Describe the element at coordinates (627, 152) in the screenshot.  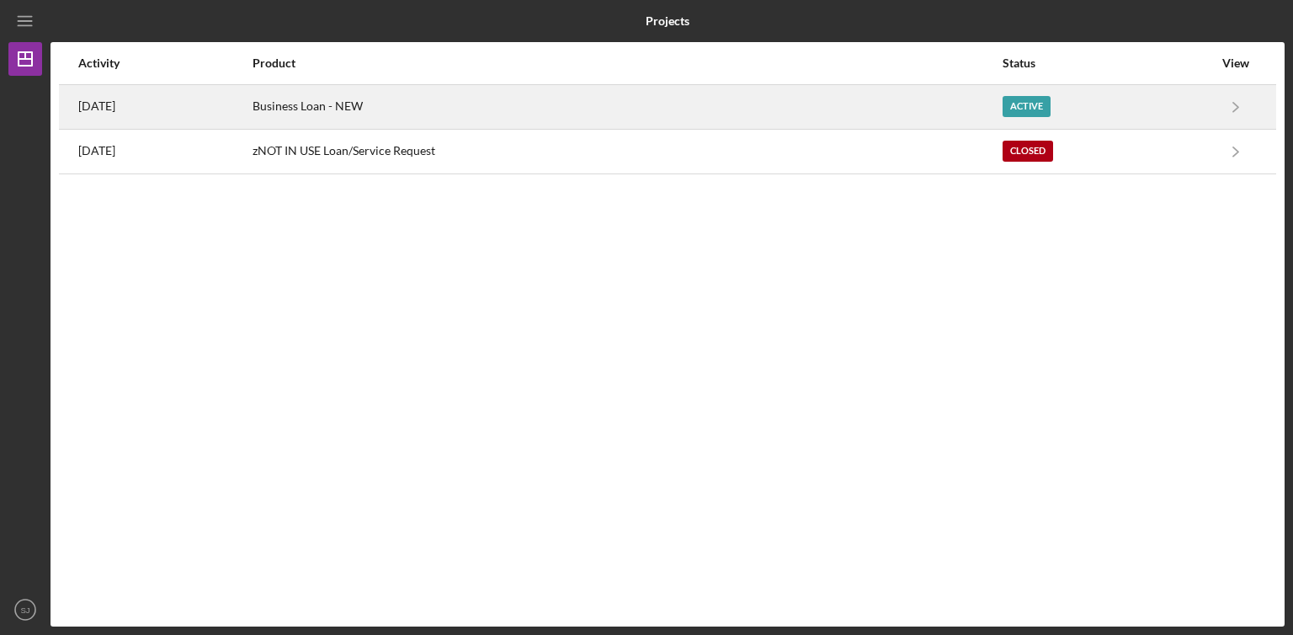
I see `div: zNOT IN USE Loan/Service Request` at that location.